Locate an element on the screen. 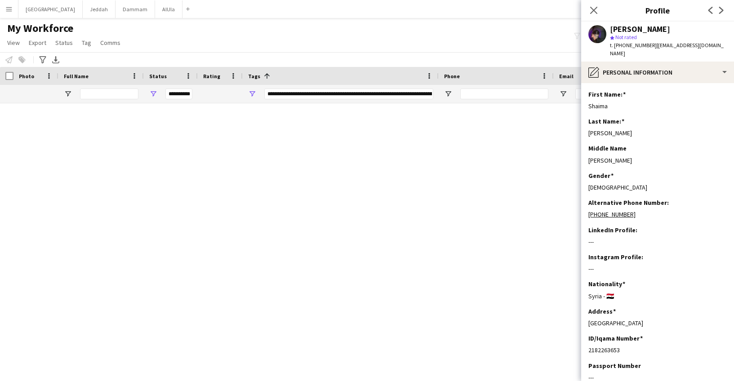  span: Email is located at coordinates (566, 76).